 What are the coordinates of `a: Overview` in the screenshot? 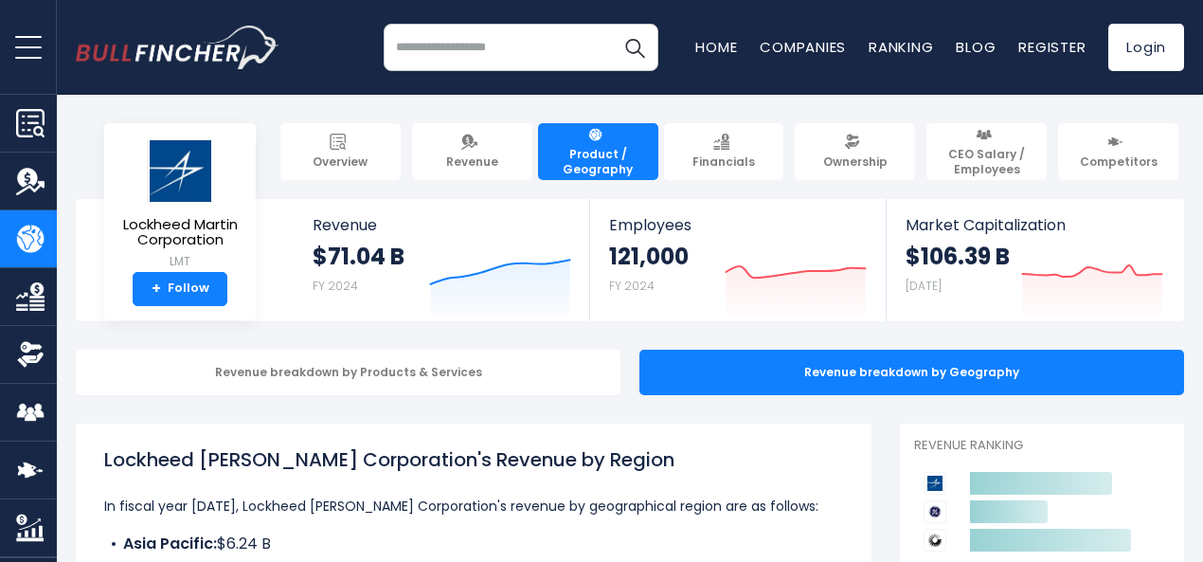 It's located at (340, 152).